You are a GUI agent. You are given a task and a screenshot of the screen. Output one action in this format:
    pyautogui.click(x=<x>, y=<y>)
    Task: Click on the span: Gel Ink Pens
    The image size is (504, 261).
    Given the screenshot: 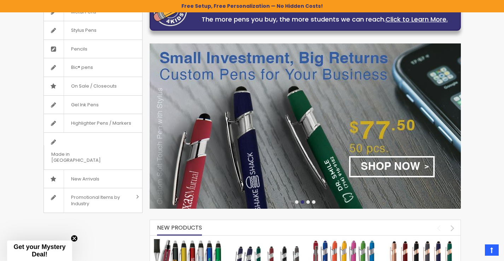 What is the action you would take?
    pyautogui.click(x=84, y=105)
    